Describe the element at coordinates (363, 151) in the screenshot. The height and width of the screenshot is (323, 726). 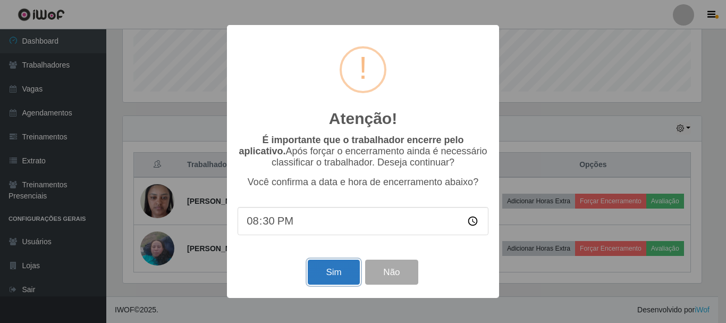
I see `p: Após forçar o encerramento ainda é necessário classificar o trabalhador. Deseja continuar?` at that location.